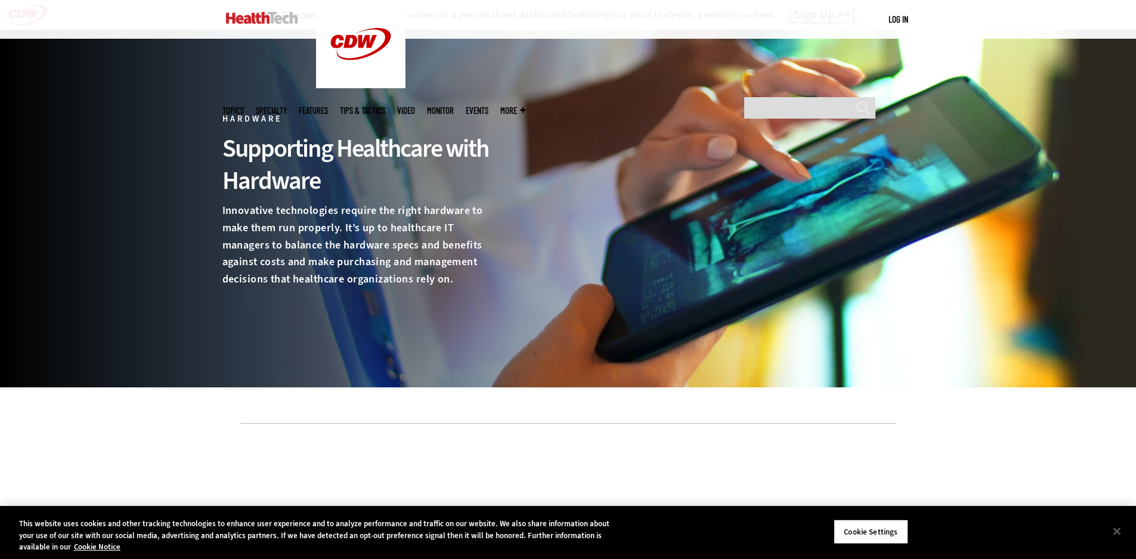 Image resolution: width=1136 pixels, height=559 pixels. What do you see at coordinates (322, 535) in the screenshot?
I see `div: This website uses cookies and other tracking technologies to enhance user experience and to analy...` at bounding box center [322, 535].